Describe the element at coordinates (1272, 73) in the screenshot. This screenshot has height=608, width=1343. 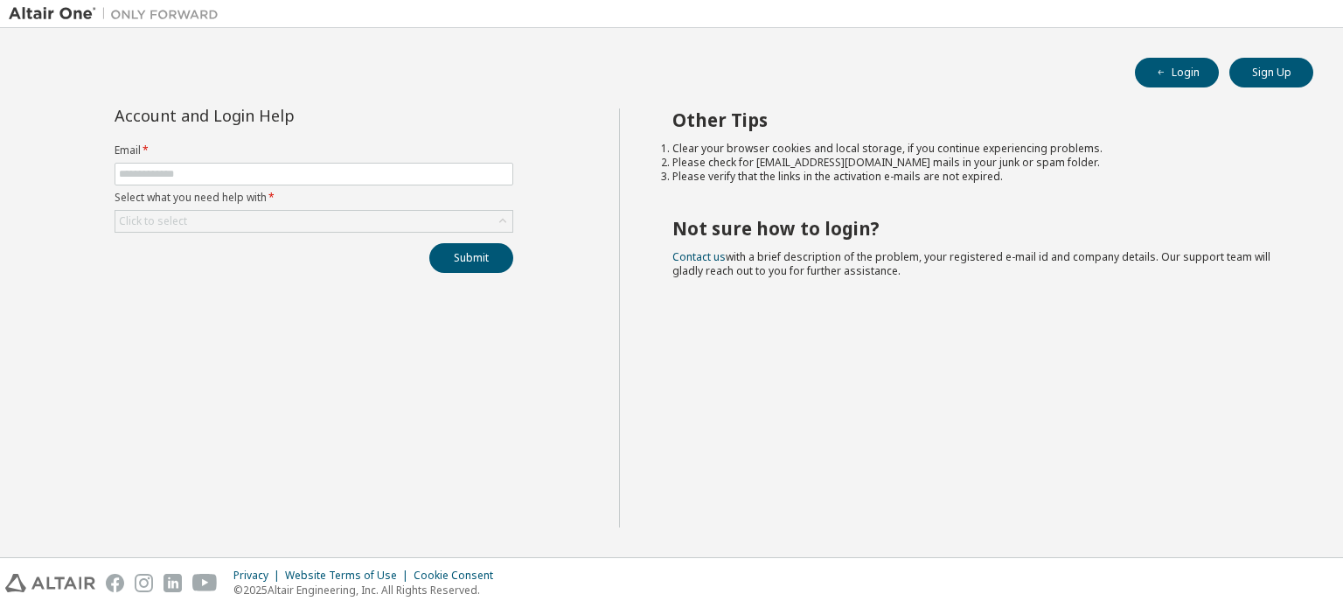
I see `button: Sign Up` at that location.